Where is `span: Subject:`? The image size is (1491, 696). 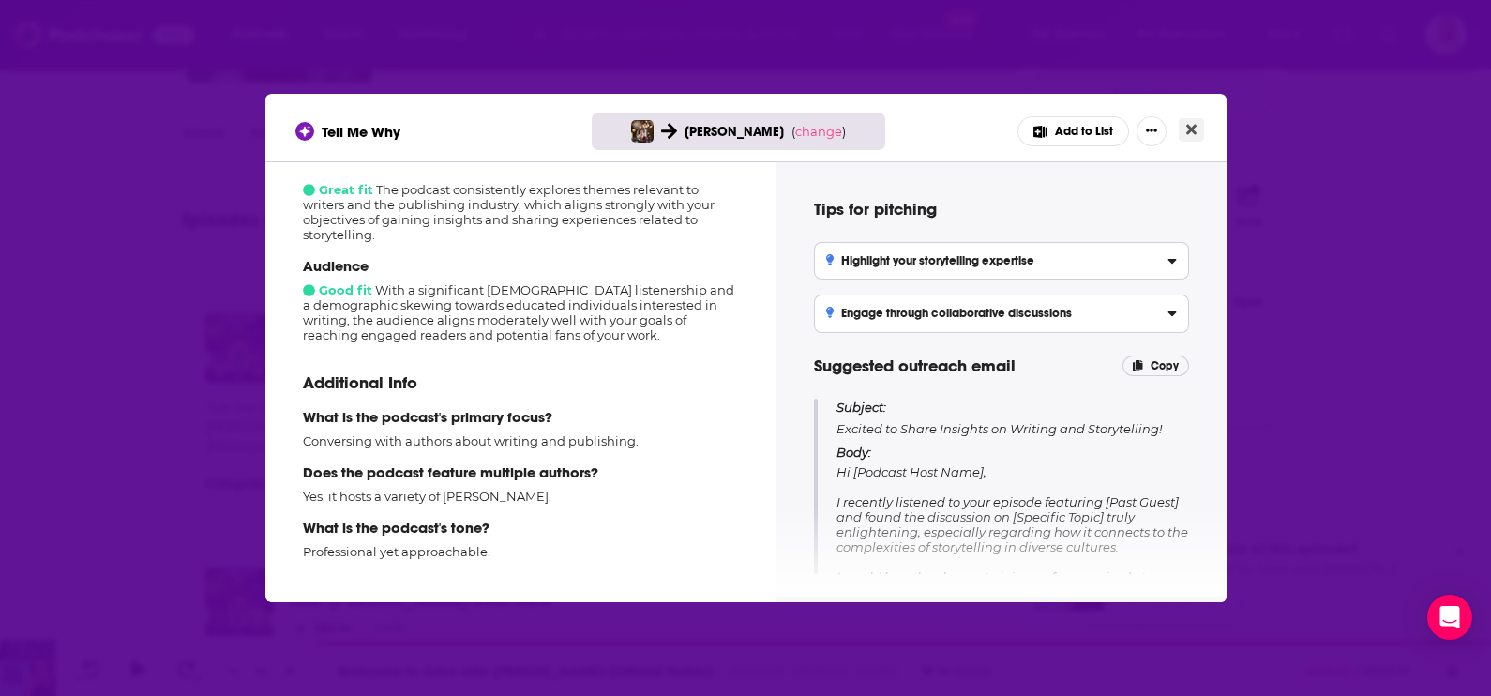 span: Subject: is located at coordinates (861, 407).